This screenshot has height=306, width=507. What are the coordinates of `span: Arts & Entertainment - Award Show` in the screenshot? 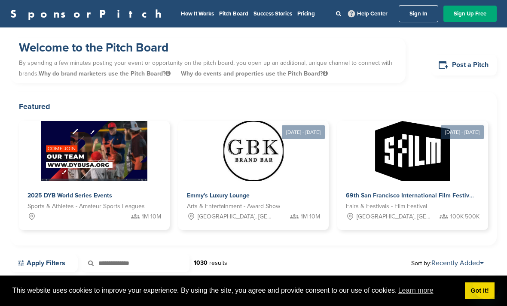 It's located at (233, 207).